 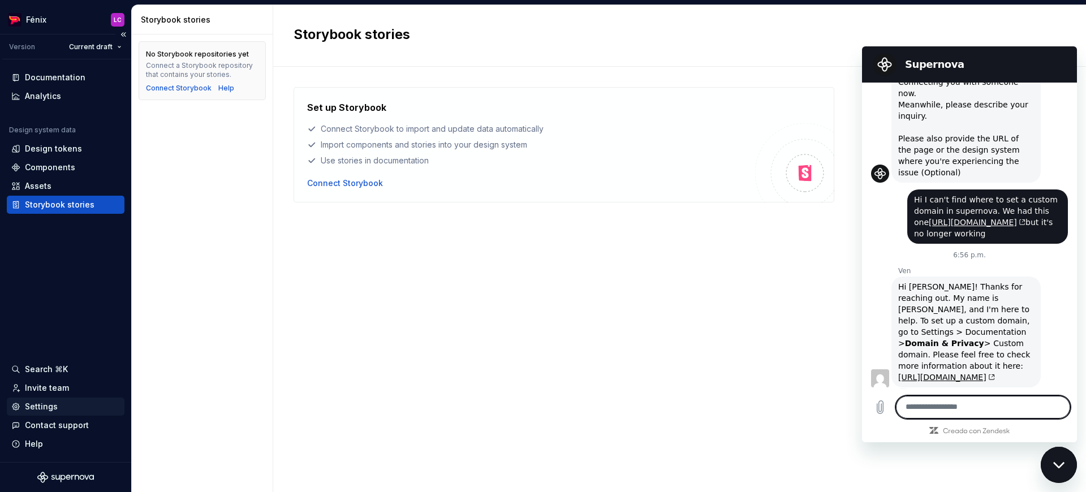 What do you see at coordinates (114, 385) in the screenshot?
I see `a: Creado con Zendesk: visitar el sitio web de Zendesk en una pestaña nueva` at bounding box center [114, 385].